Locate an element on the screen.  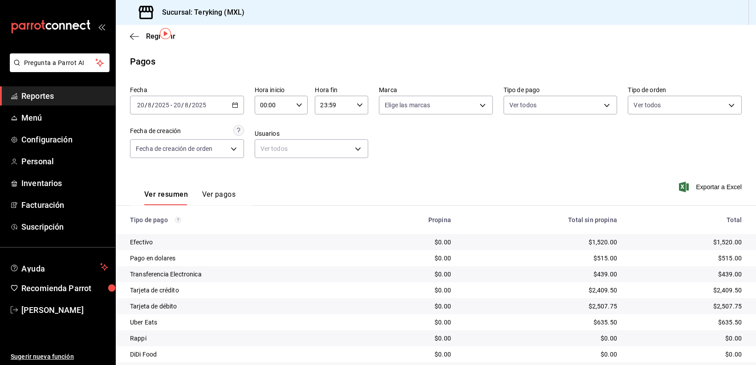
span: Exportar a Excel is located at coordinates (711, 187).